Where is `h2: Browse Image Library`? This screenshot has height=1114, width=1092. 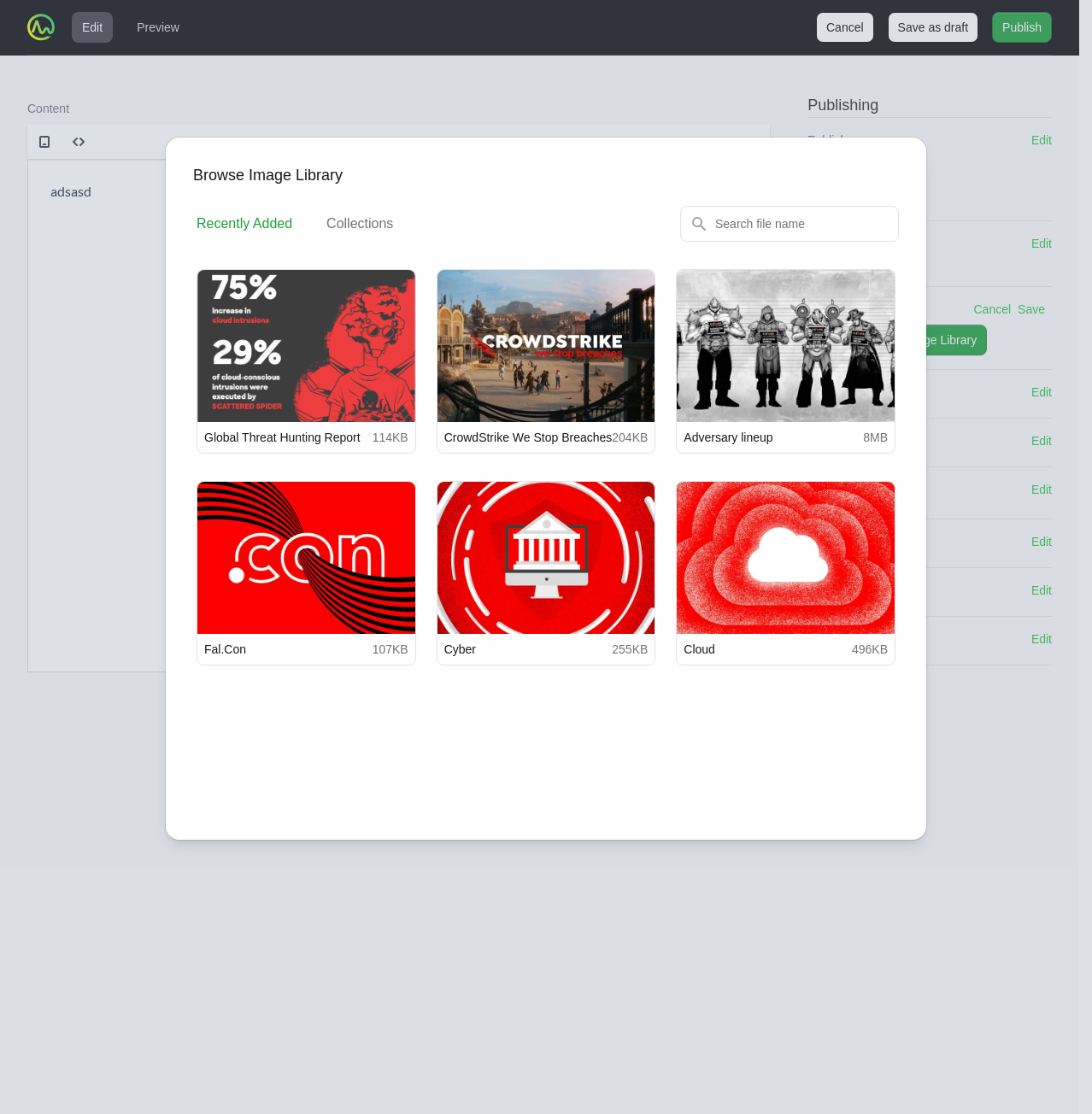
h2: Browse Image Library is located at coordinates (267, 175).